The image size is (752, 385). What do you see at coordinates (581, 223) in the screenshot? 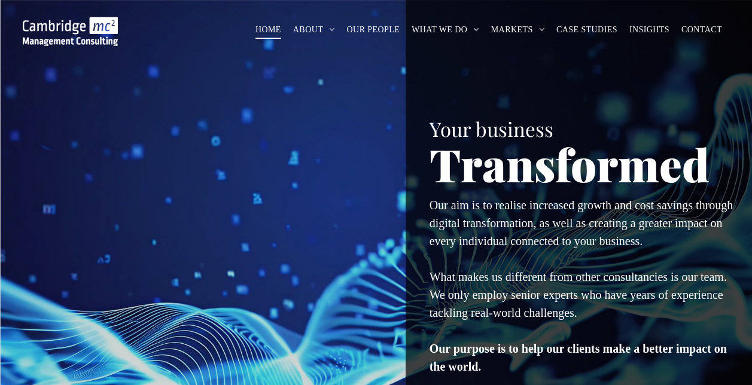
I see `span: Our aim is to realise increased growth and cost savings through digital transformation, as well a...` at bounding box center [581, 223].